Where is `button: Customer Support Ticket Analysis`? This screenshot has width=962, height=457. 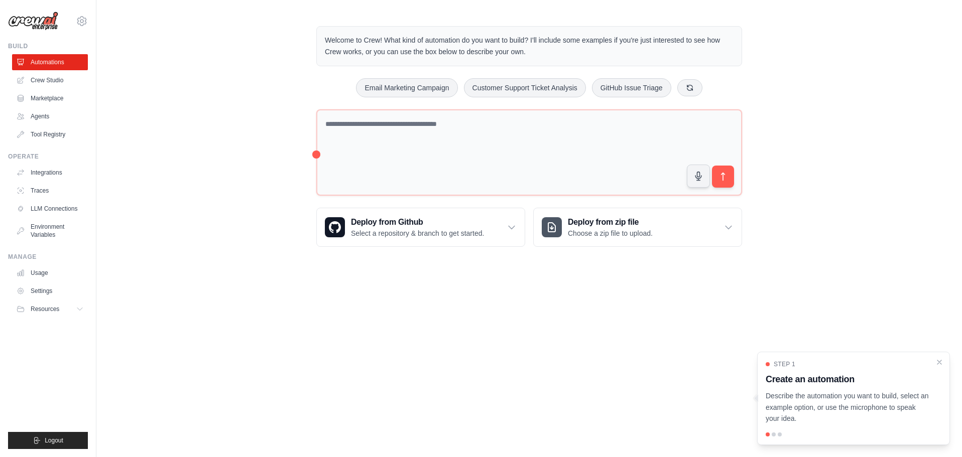
button: Customer Support Ticket Analysis is located at coordinates (525, 88).